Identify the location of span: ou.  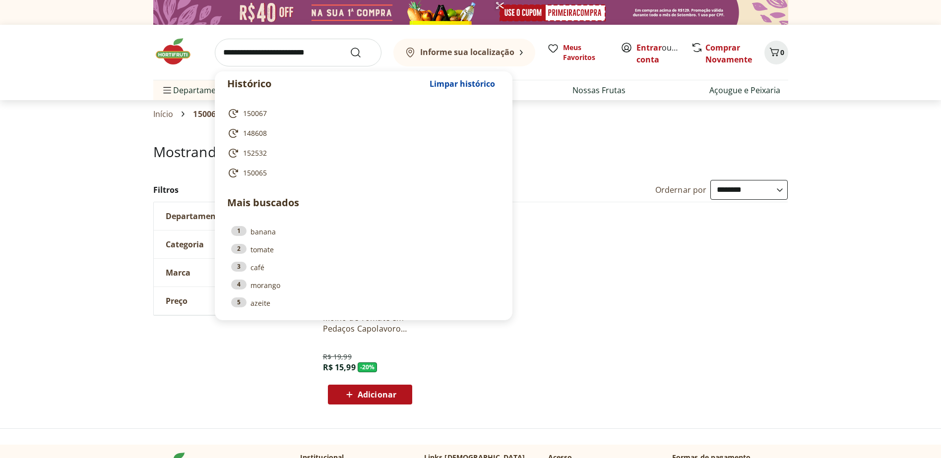
(658, 54).